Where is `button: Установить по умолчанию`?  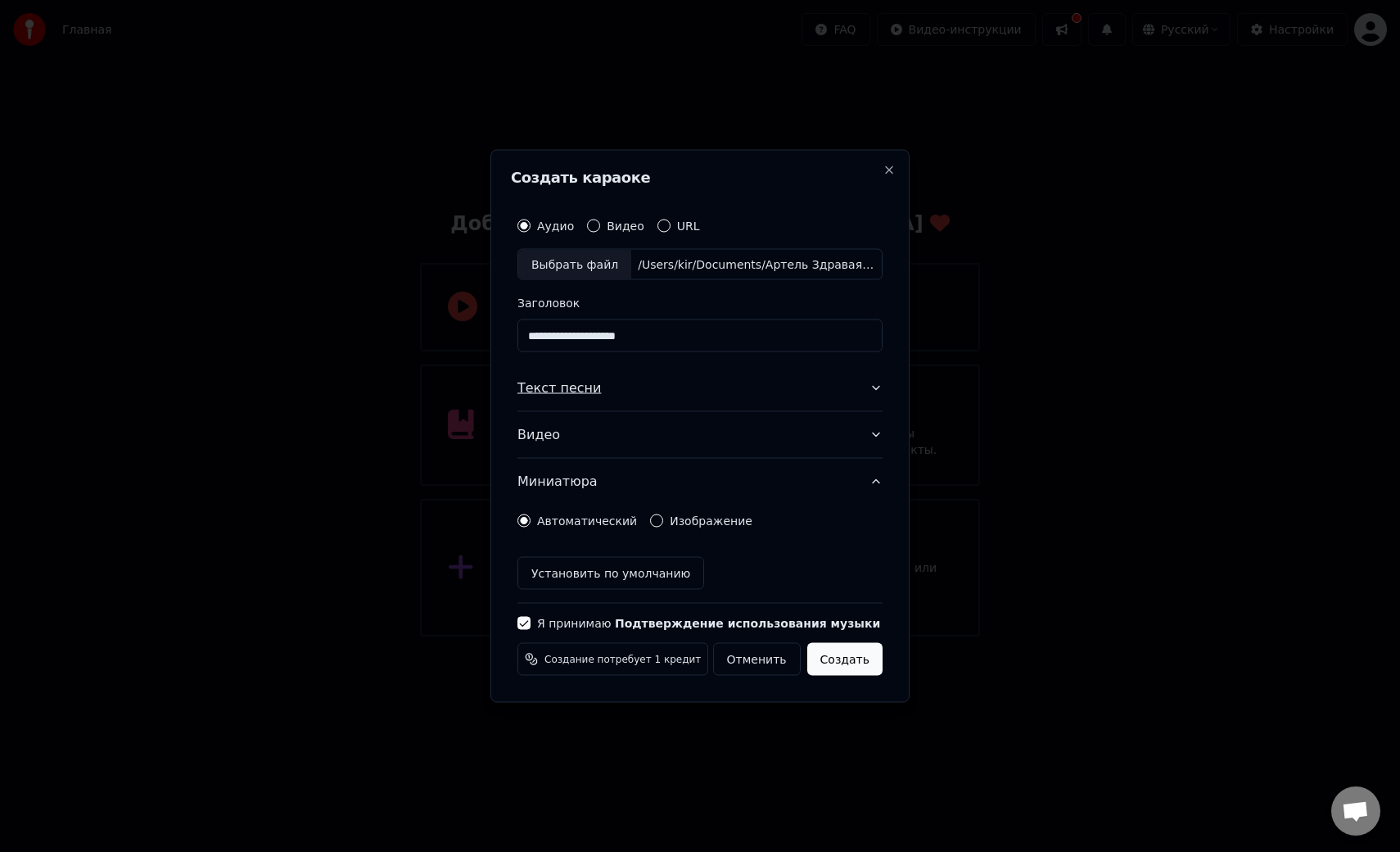
button: Установить по умолчанию is located at coordinates (611, 574).